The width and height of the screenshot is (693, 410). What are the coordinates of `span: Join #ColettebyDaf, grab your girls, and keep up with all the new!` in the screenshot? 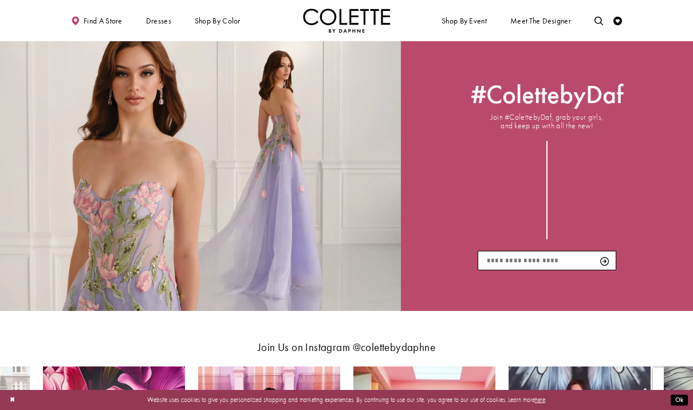 It's located at (547, 121).